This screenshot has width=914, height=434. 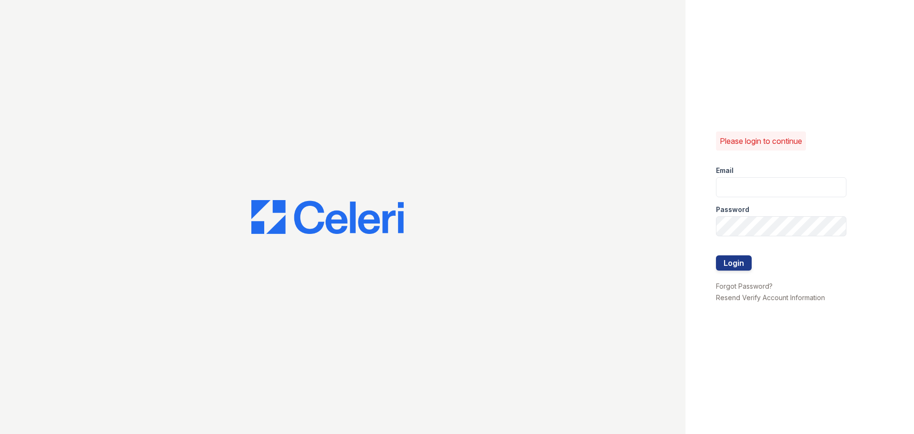 What do you see at coordinates (771, 297) in the screenshot?
I see `a: Resend Verify Account Information` at bounding box center [771, 297].